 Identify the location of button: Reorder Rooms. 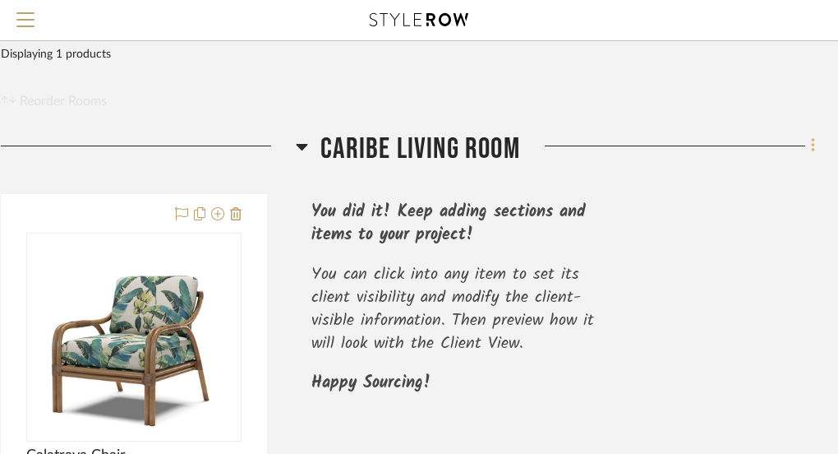
(53, 101).